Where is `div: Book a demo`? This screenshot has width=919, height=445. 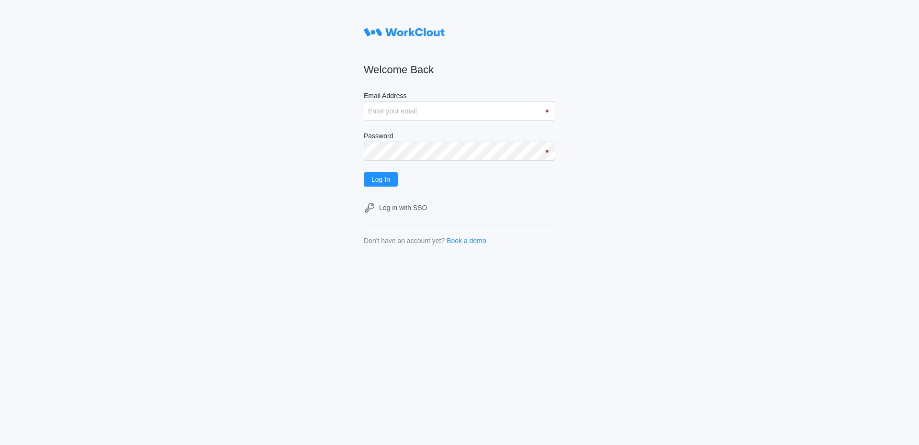 div: Book a demo is located at coordinates (466, 241).